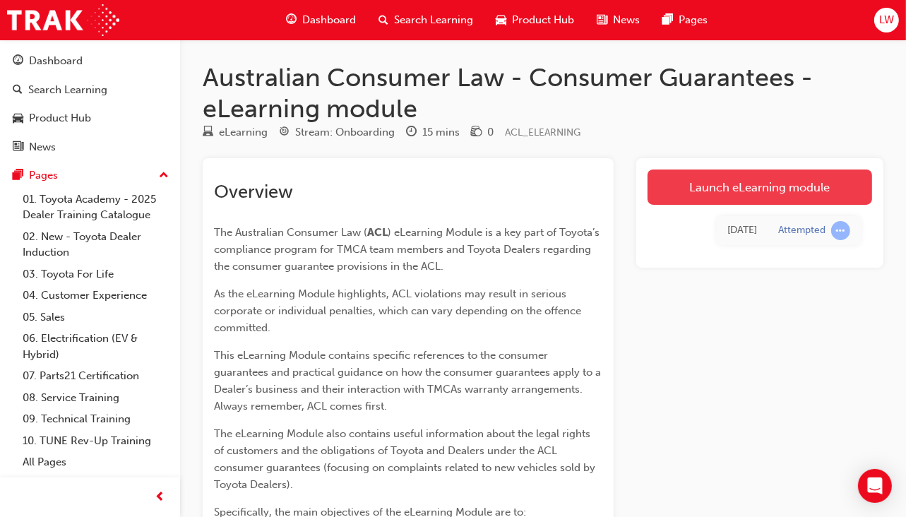 This screenshot has height=517, width=906. I want to click on span: Dashboard, so click(329, 20).